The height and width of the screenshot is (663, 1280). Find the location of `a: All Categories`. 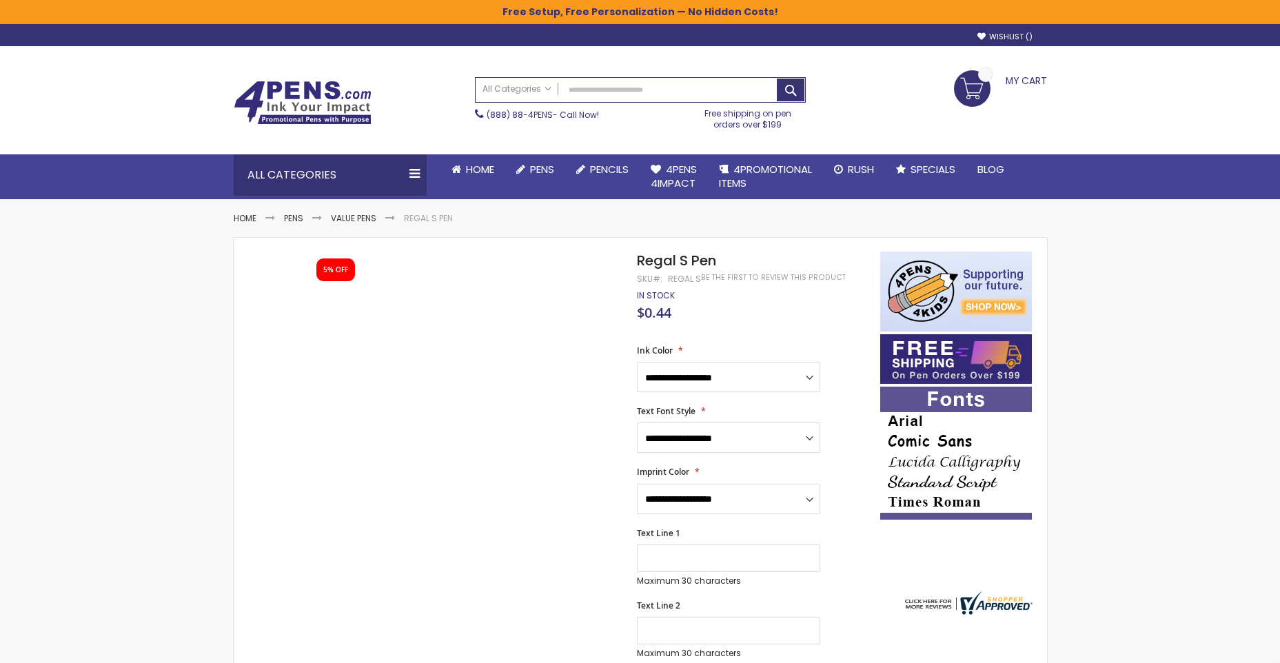

a: All Categories is located at coordinates (517, 89).